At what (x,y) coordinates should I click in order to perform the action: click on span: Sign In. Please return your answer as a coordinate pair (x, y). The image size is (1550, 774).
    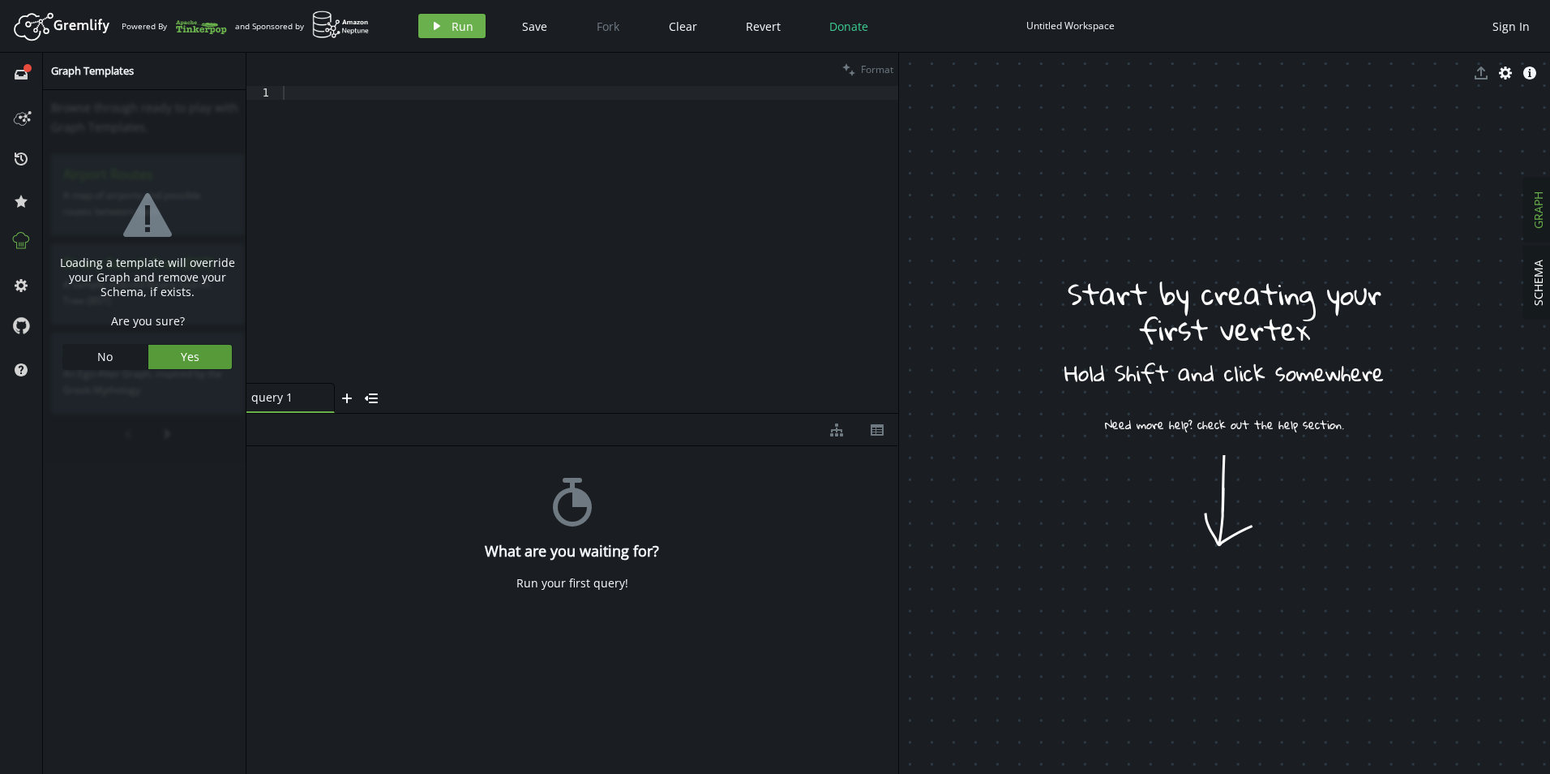
    Looking at the image, I should click on (1511, 26).